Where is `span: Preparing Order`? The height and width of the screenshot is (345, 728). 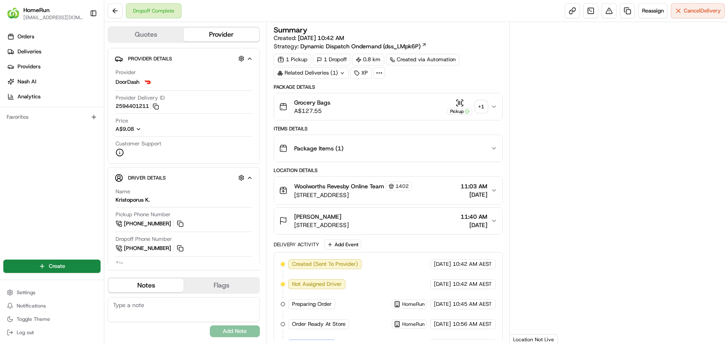
span: Preparing Order is located at coordinates (311, 304).